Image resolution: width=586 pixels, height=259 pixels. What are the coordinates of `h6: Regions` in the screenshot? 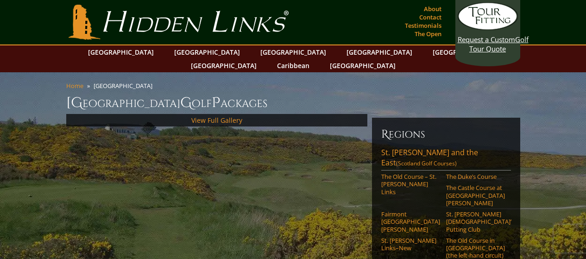 It's located at (446, 134).